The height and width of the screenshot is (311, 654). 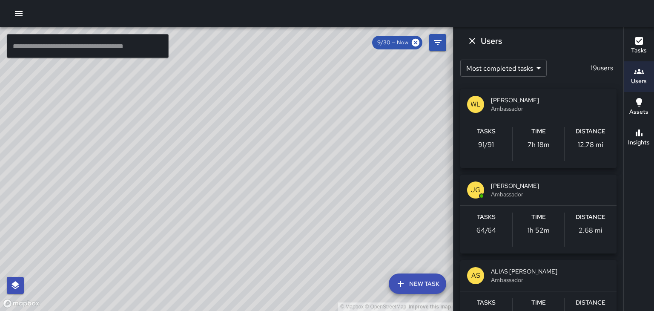 What do you see at coordinates (486, 145) in the screenshot?
I see `p: 91 / 91` at bounding box center [486, 145].